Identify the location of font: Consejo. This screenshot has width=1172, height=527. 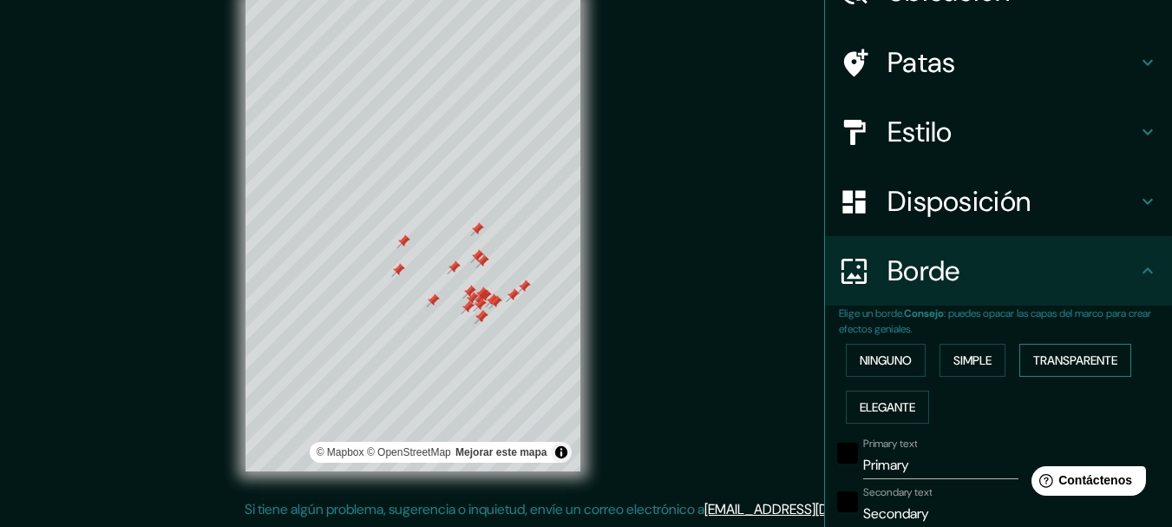
(924, 313).